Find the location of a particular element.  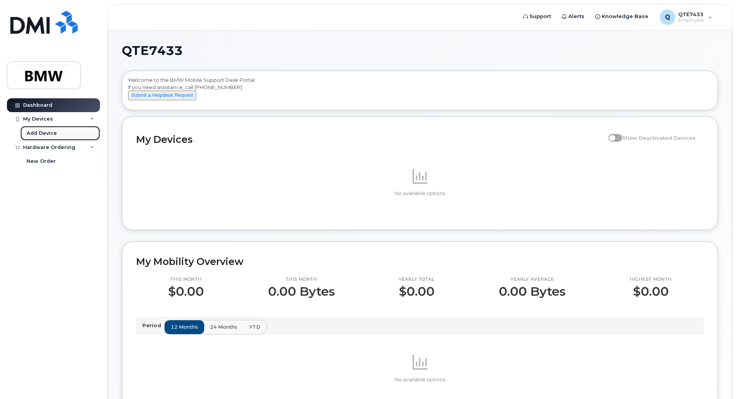

p: Period is located at coordinates (153, 326).